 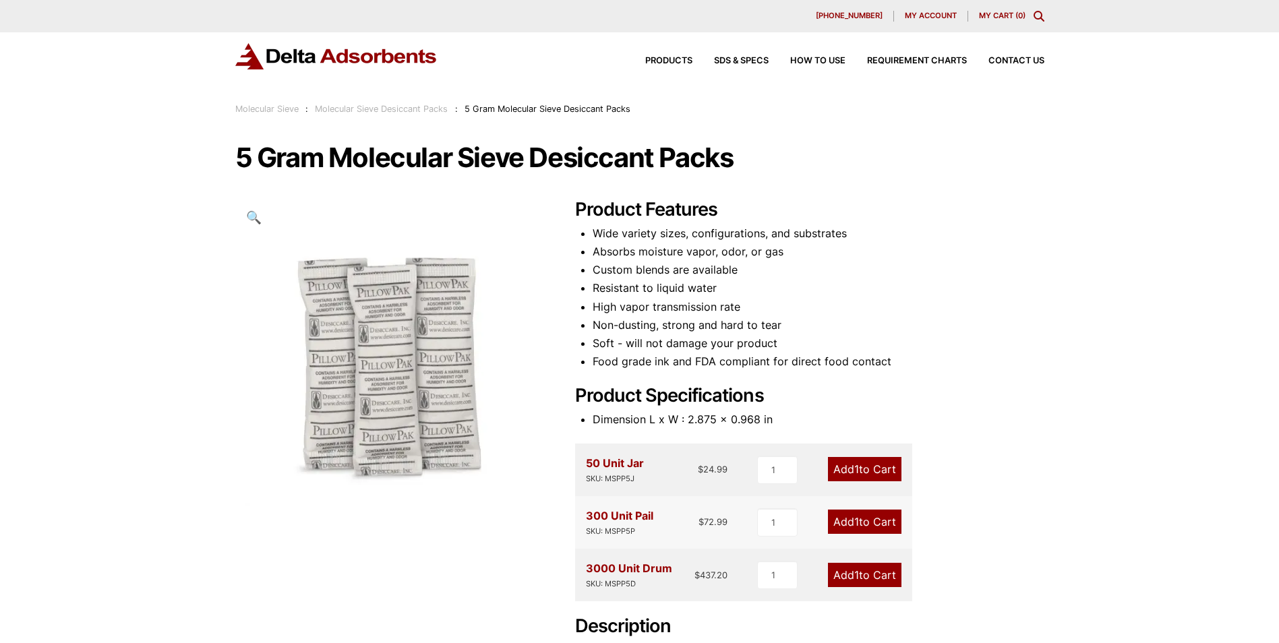 I want to click on div: SKU: MSPP5D, so click(x=629, y=584).